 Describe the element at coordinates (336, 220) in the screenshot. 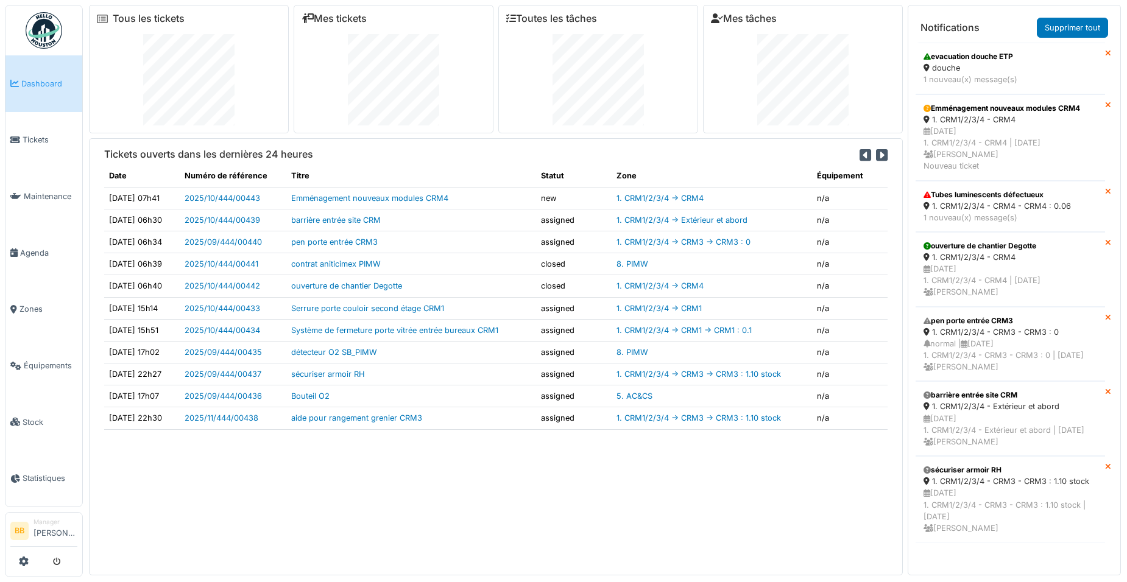

I see `a: barrière entrée site CRM` at that location.